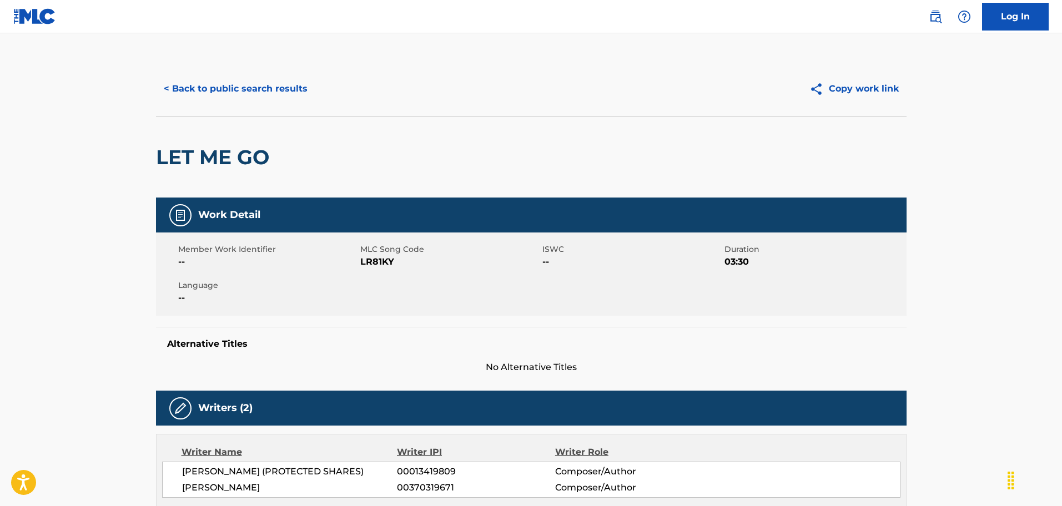 This screenshot has width=1062, height=506. Describe the element at coordinates (1011, 481) in the screenshot. I see `div: Drag` at that location.